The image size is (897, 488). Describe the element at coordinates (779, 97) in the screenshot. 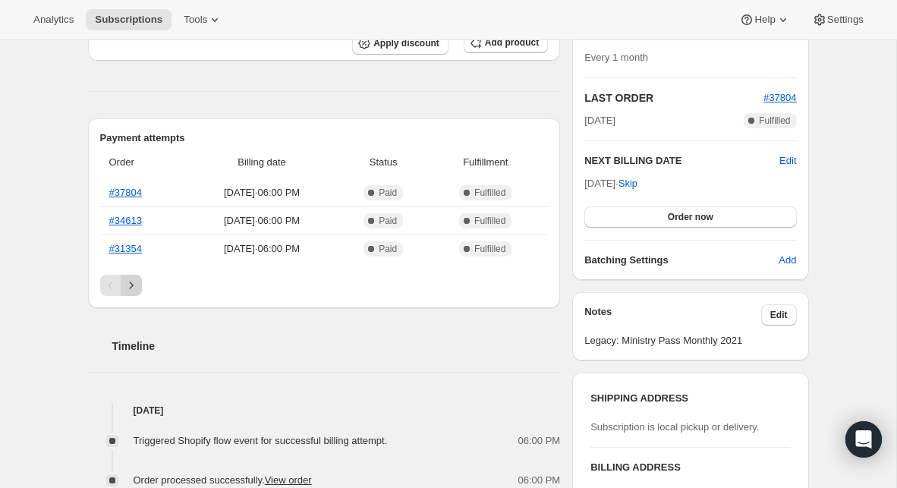

I see `span: #37804` at that location.